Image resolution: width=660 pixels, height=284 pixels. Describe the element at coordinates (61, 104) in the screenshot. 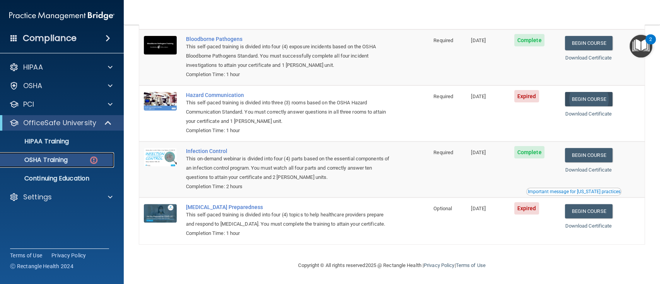

I see `a: PCI` at that location.